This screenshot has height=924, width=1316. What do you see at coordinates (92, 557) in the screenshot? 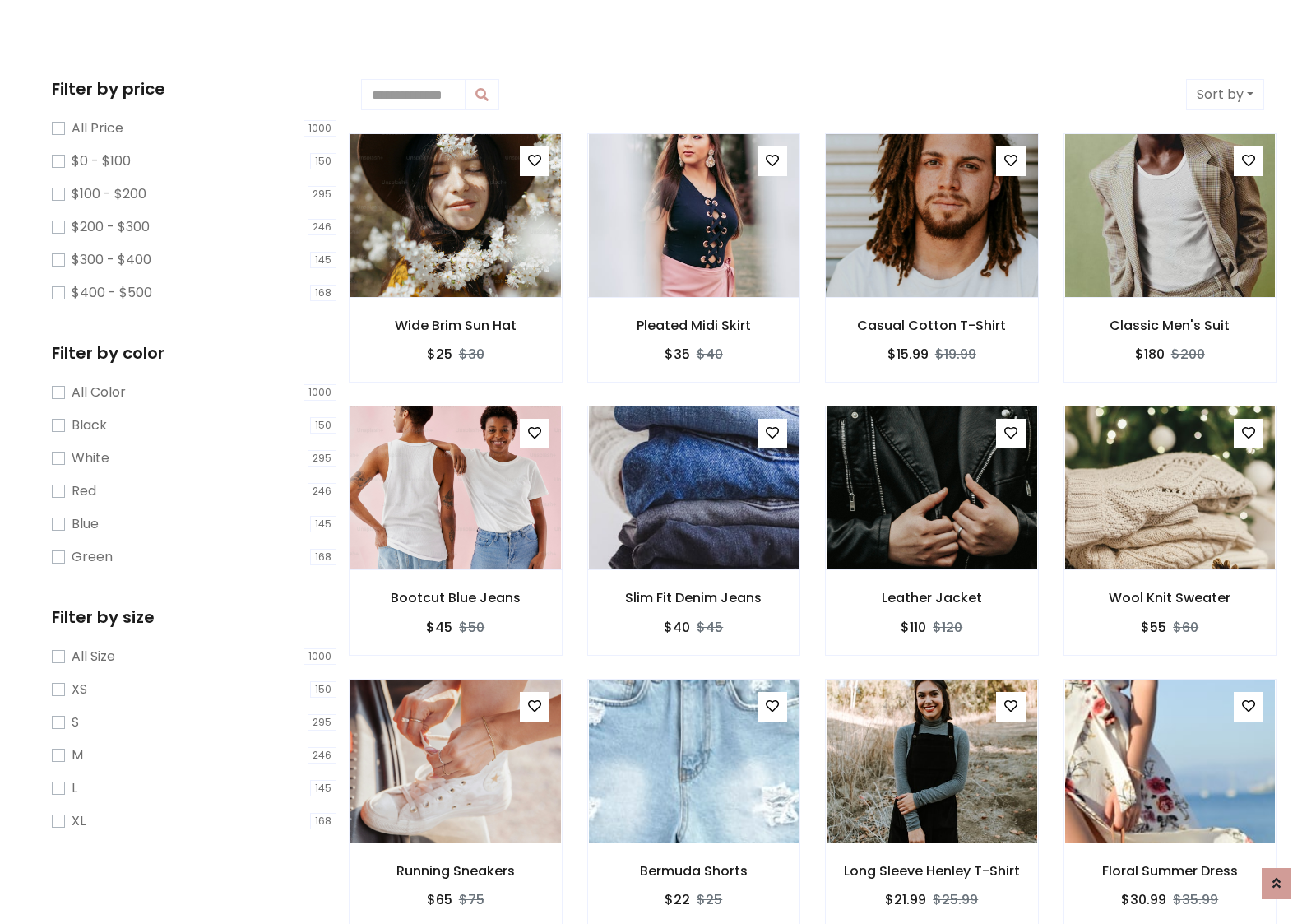
I see `label: Green` at bounding box center [92, 557].